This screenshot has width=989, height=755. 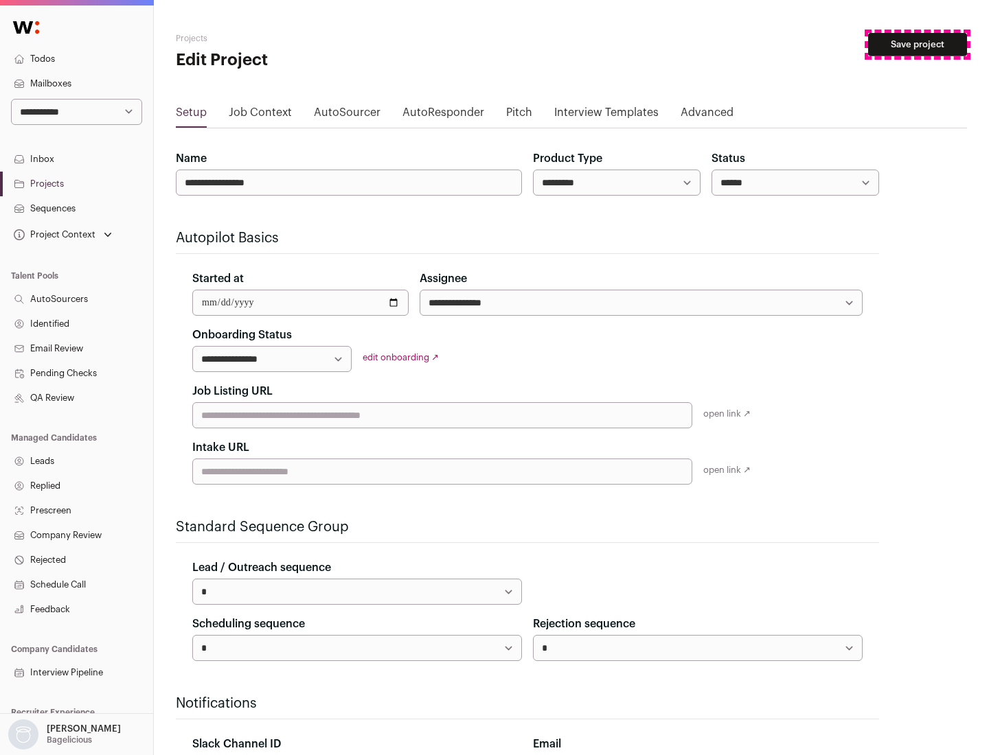 What do you see at coordinates (443, 115) in the screenshot?
I see `a: AutoResponder` at bounding box center [443, 115].